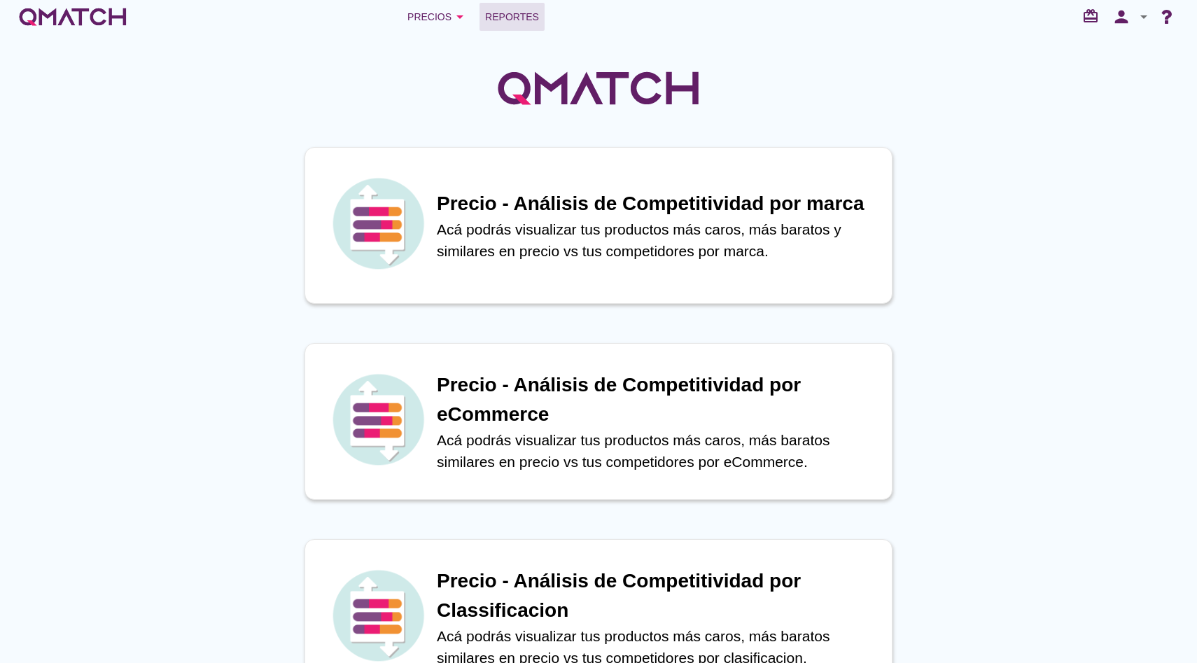 This screenshot has width=1197, height=663. What do you see at coordinates (73, 17) in the screenshot?
I see `a: white-qmatch-logo` at bounding box center [73, 17].